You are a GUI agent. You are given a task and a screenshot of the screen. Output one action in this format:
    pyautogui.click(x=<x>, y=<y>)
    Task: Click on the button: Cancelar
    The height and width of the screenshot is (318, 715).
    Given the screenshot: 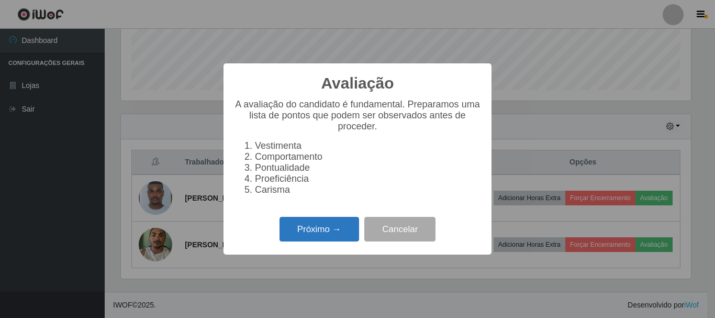 What is the action you would take?
    pyautogui.click(x=400, y=229)
    